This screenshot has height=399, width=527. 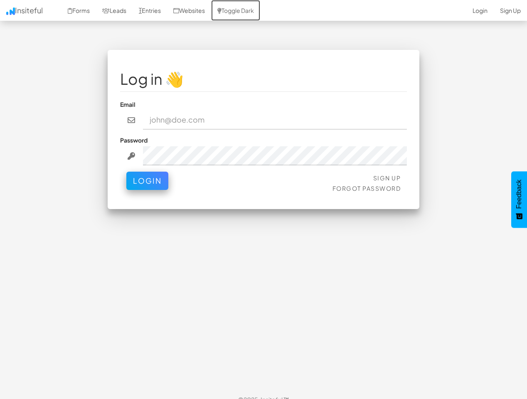 I want to click on img: icon.png, so click(x=10, y=11).